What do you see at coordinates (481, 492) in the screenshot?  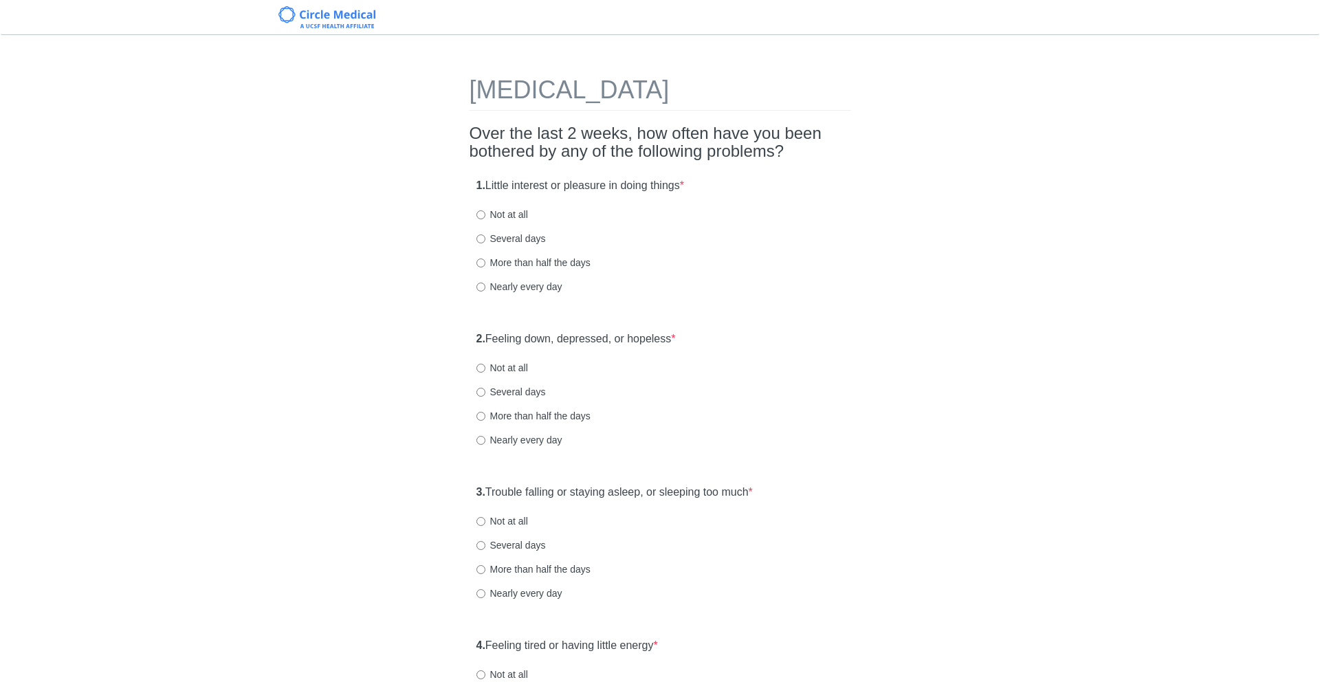 I see `strong: 3.` at bounding box center [481, 492].